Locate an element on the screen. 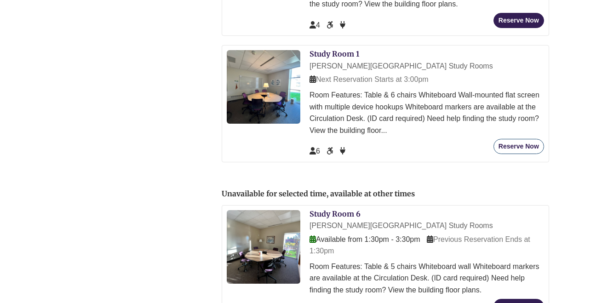 The image size is (602, 303). div: Room Features: Table & 5 chairs Whiteboard wall Whiteboard markers are available at the Circulati... is located at coordinates (427, 278).